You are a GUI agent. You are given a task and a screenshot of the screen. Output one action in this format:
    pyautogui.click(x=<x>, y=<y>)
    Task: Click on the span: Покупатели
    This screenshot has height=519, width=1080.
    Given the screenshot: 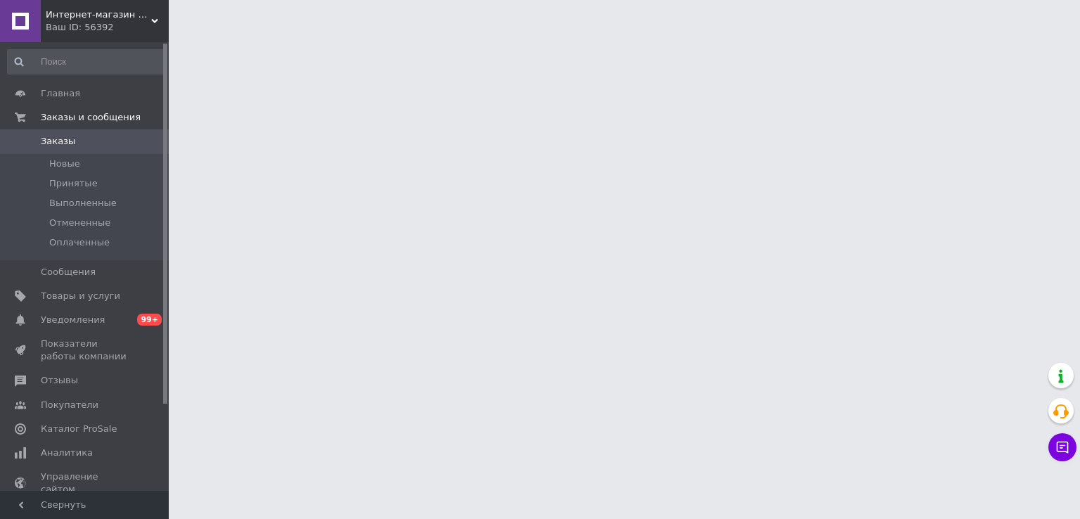 What is the action you would take?
    pyautogui.click(x=70, y=405)
    